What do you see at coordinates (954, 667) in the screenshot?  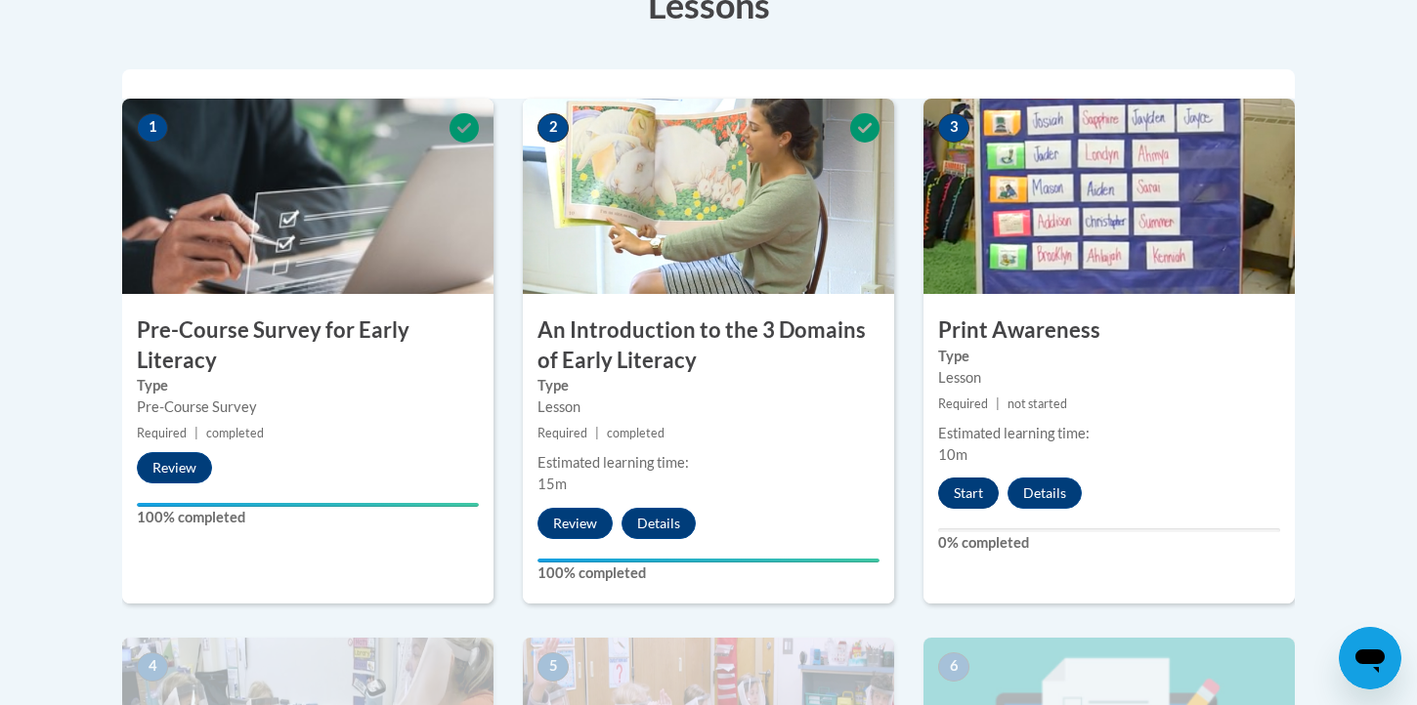 I see `span: 6` at bounding box center [954, 667].